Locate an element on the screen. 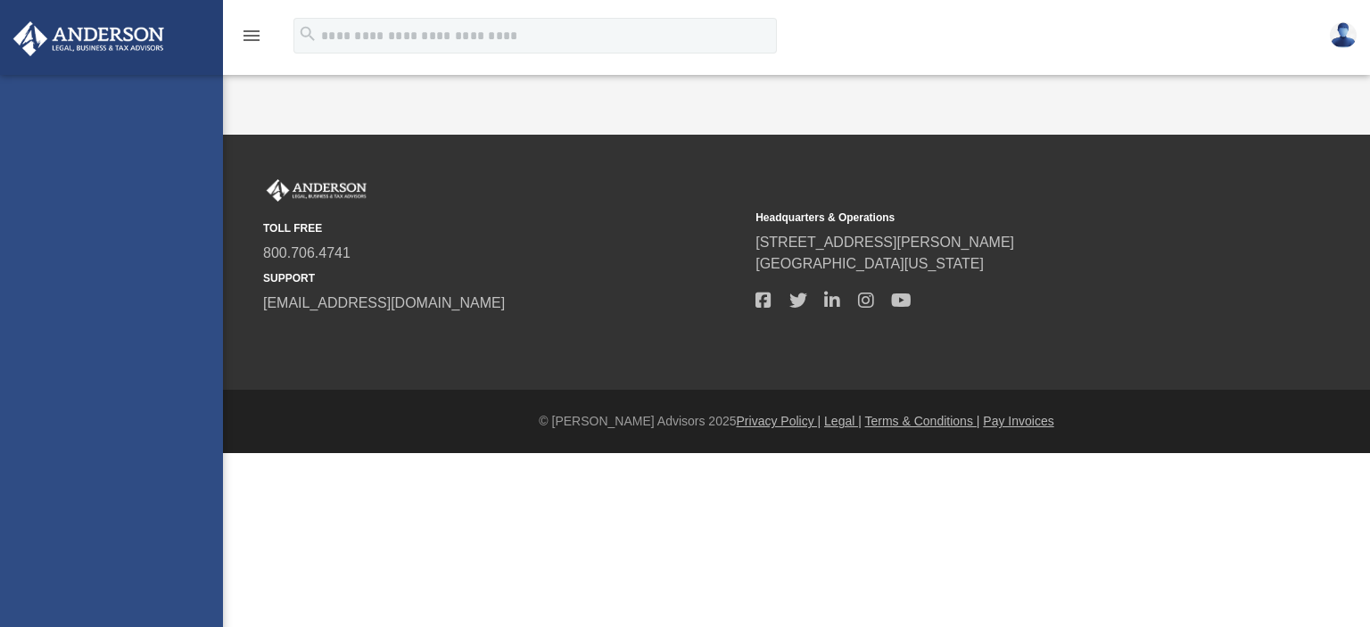  a: Legal | is located at coordinates (843, 421).